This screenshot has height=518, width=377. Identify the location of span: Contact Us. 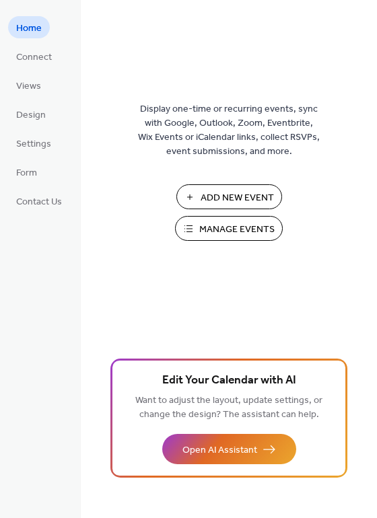
(39, 202).